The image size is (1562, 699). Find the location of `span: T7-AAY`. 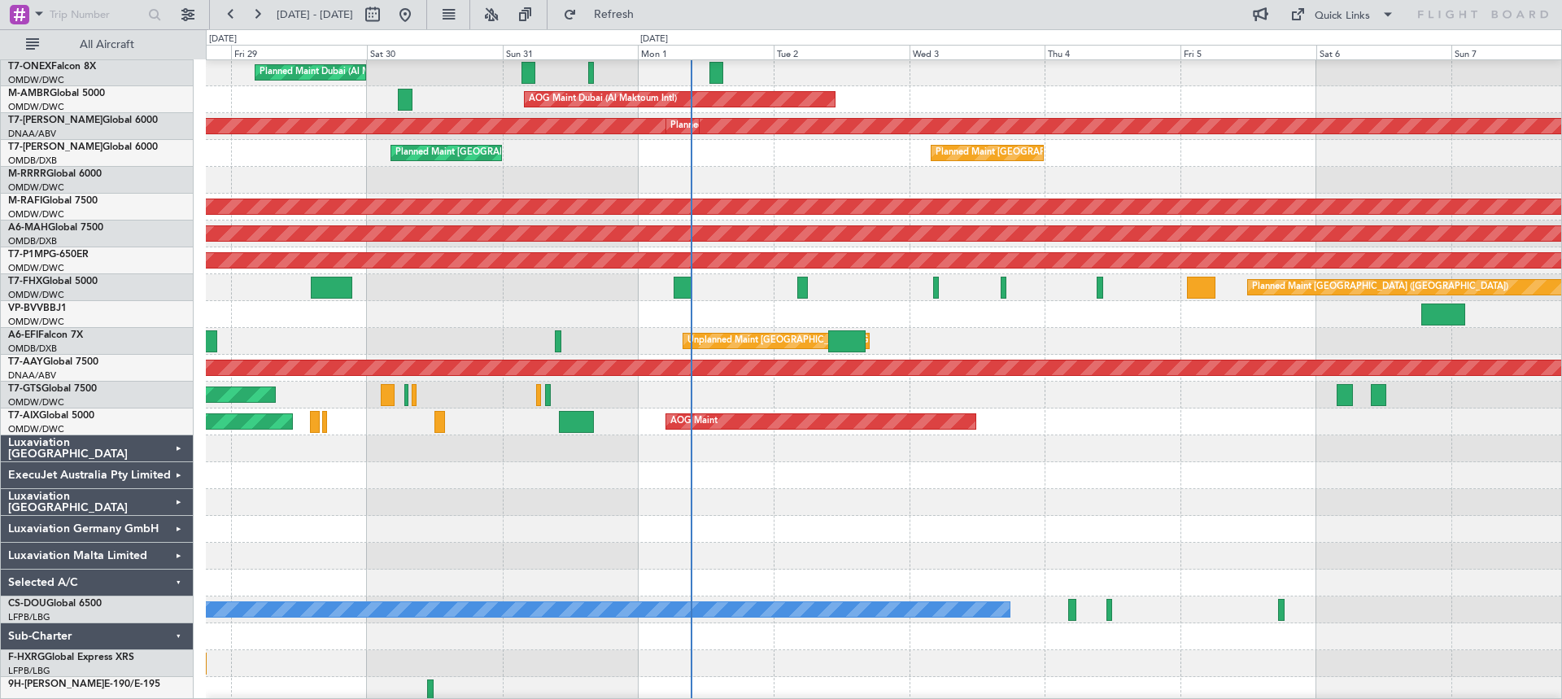

span: T7-AAY is located at coordinates (25, 362).